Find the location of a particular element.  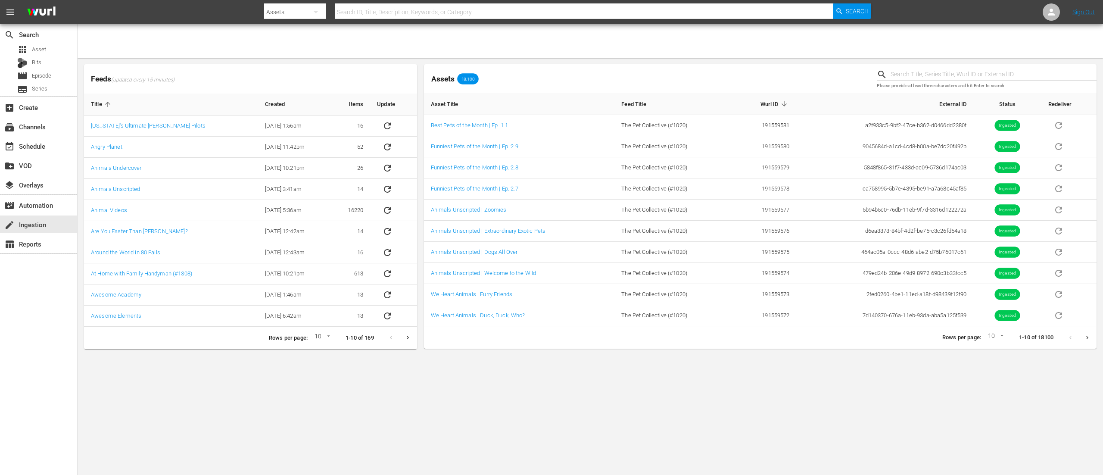

a: Angry Planet is located at coordinates (106, 147).